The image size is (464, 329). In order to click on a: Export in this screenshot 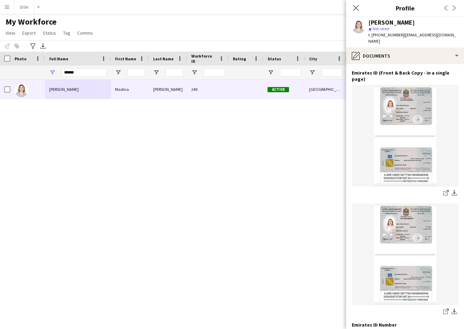, I will do `click(29, 33)`.